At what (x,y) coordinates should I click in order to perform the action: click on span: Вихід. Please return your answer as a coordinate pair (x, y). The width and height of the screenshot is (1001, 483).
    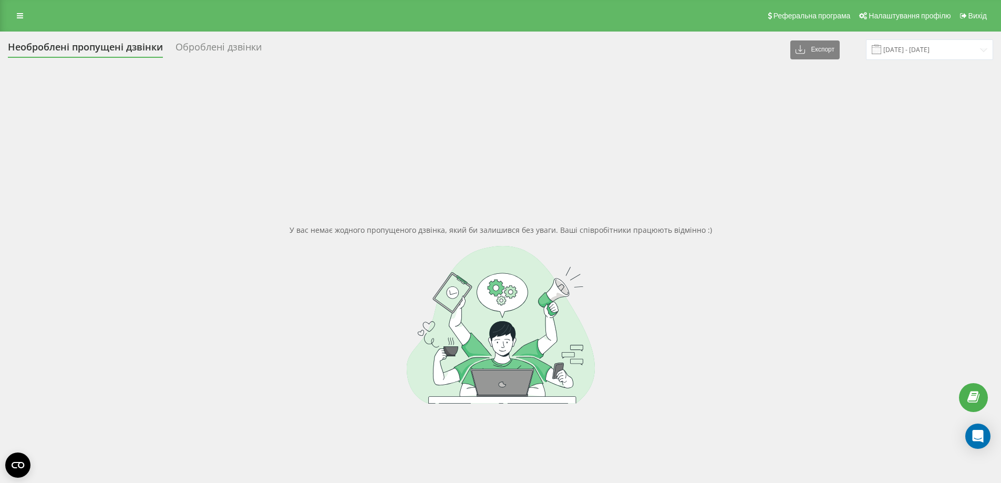
    Looking at the image, I should click on (978, 16).